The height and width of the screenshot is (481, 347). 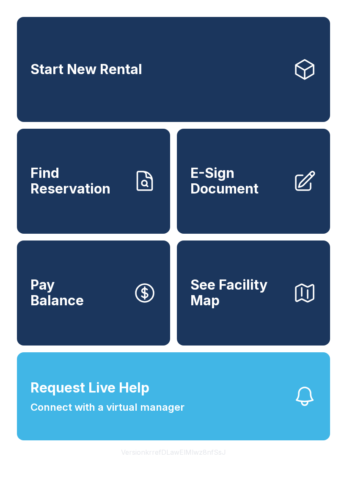 I want to click on button: See Facility Map, so click(x=254, y=293).